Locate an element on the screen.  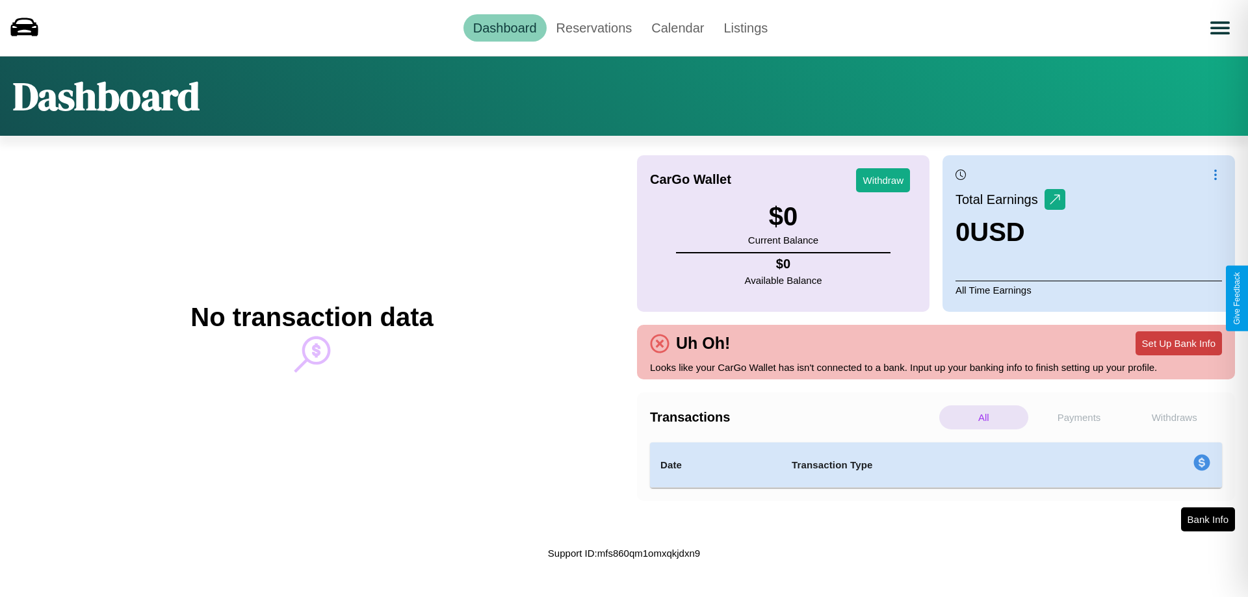
p: Payments is located at coordinates (1079, 417).